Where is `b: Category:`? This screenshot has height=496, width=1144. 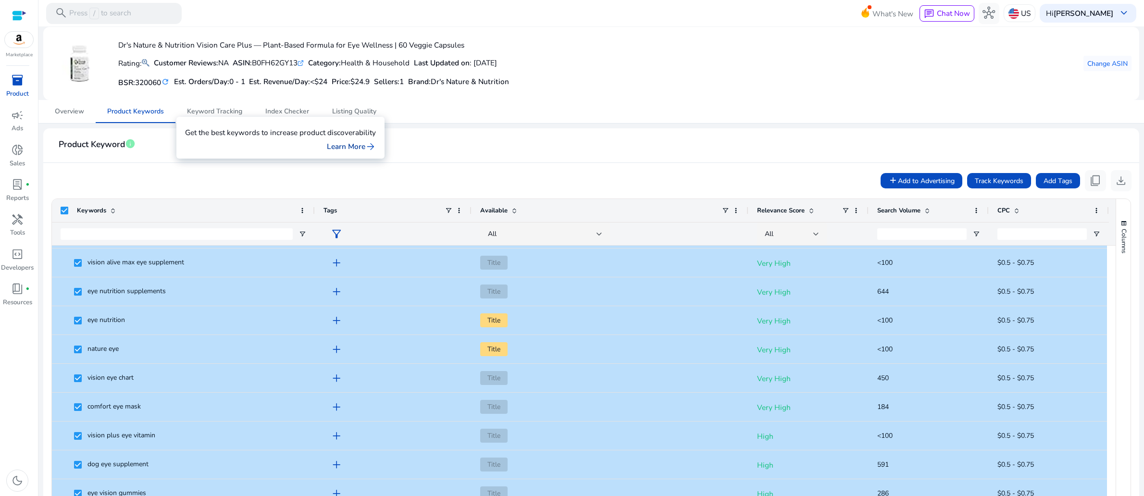
b: Category: is located at coordinates (325, 62).